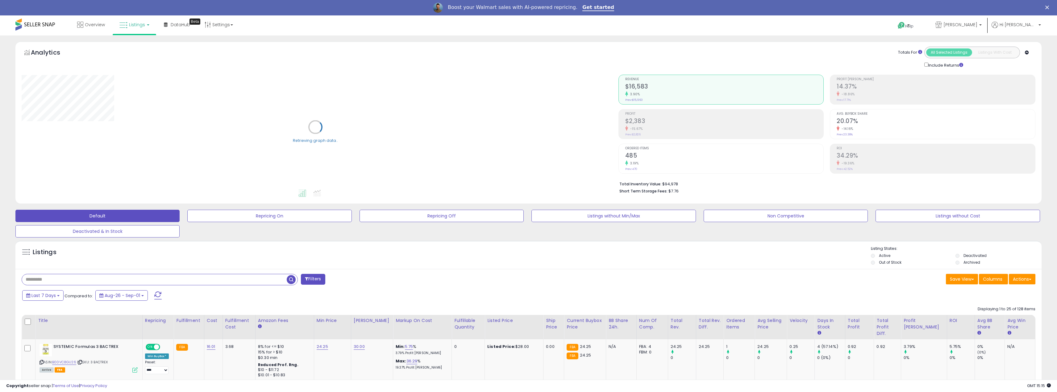 This screenshot has height=392, width=1057. I want to click on span: FBA, so click(60, 370).